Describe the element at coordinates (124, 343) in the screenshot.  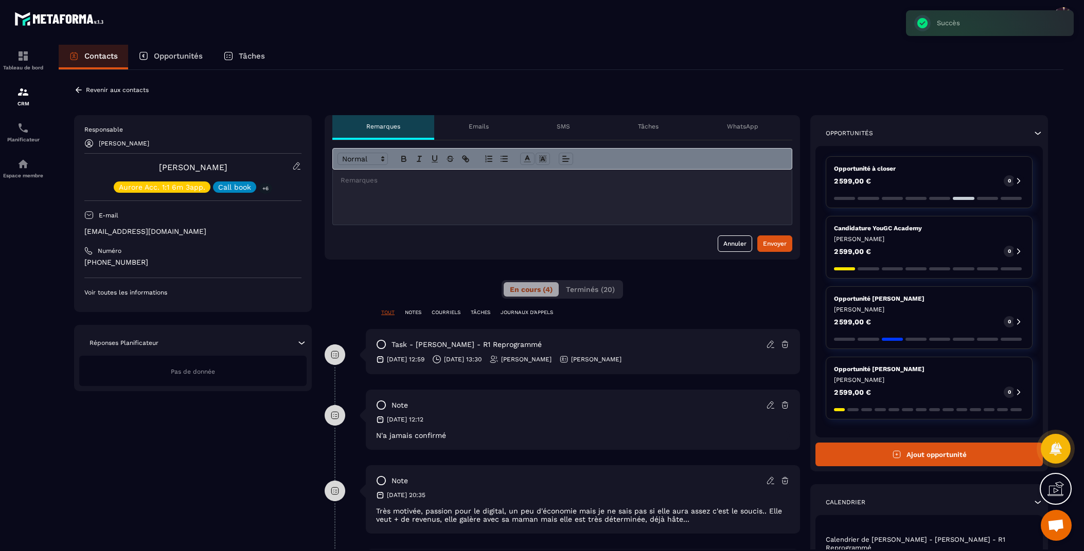
I see `p: Réponses Planificateur` at that location.